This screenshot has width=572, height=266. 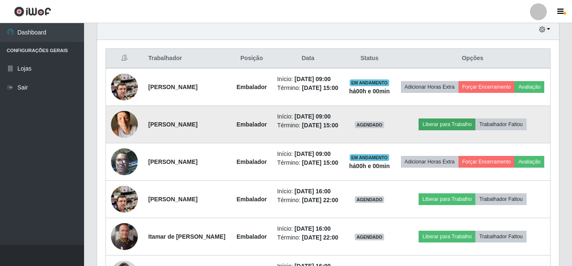 What do you see at coordinates (124, 236) in the screenshot?
I see `img: 1745442730986.jpeg` at bounding box center [124, 236].